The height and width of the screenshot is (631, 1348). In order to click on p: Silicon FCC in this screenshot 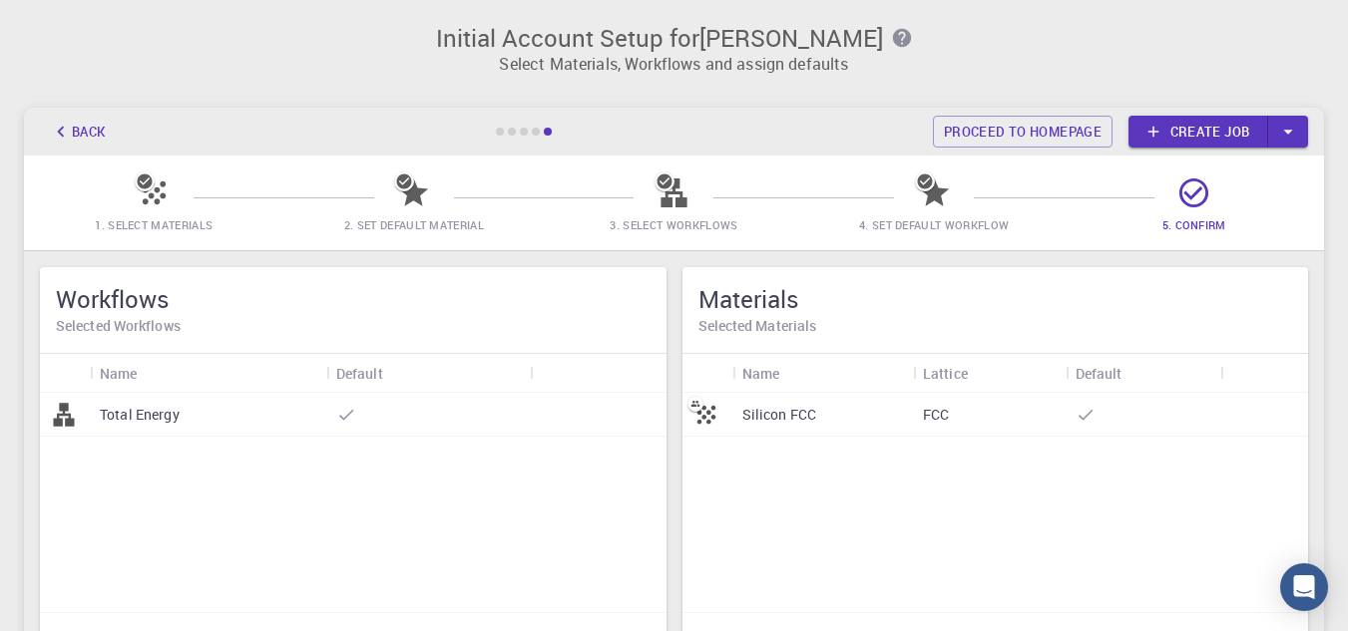, I will do `click(779, 415)`.